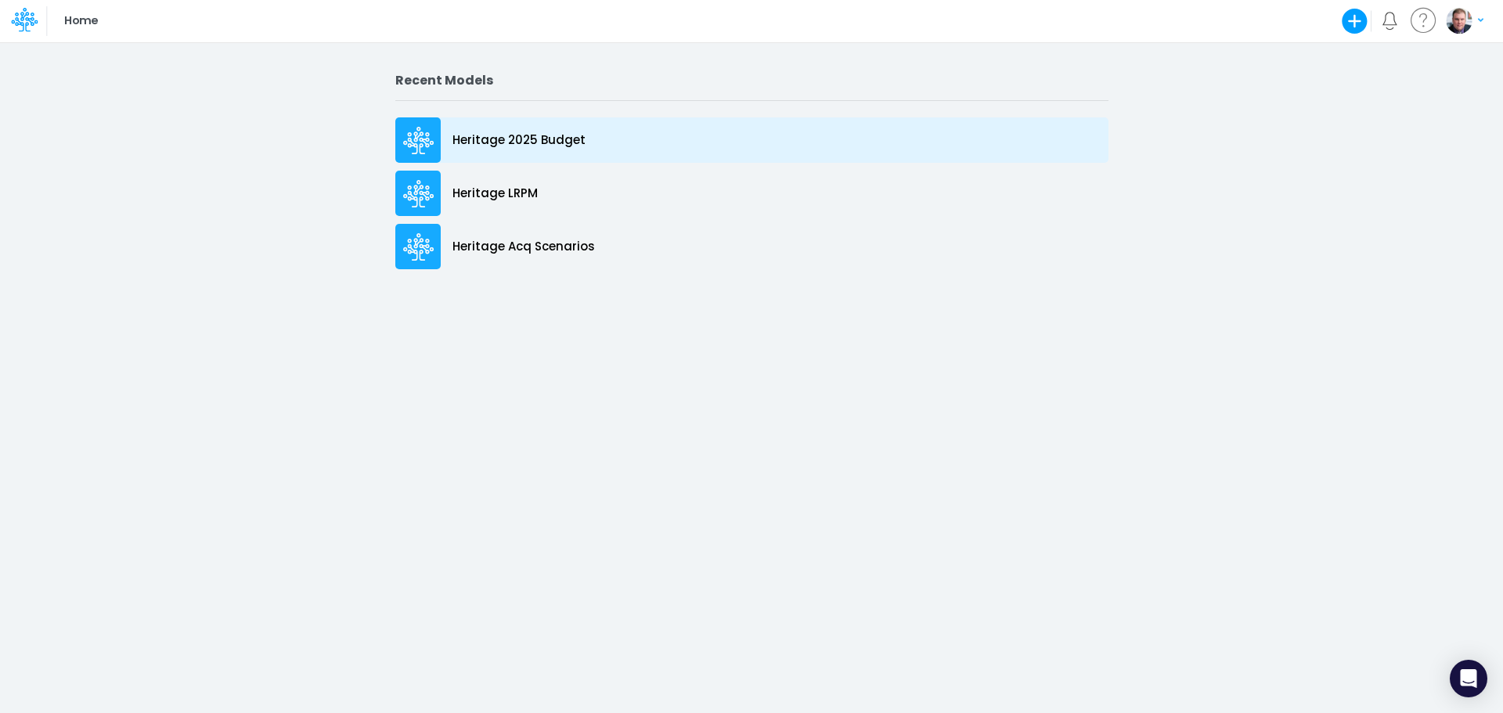  I want to click on a: Heritage LRPM, so click(751, 193).